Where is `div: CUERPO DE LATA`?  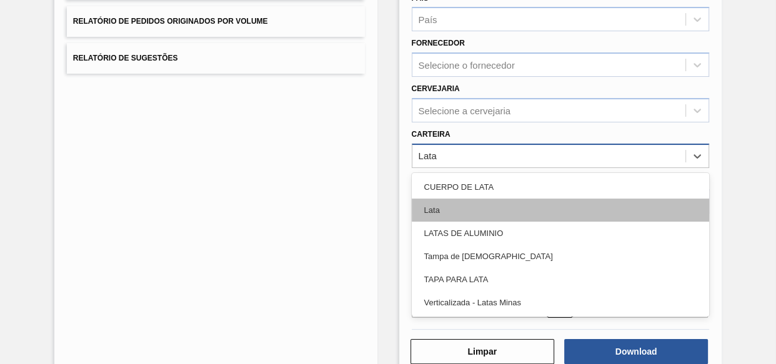
div: CUERPO DE LATA is located at coordinates (560, 187).